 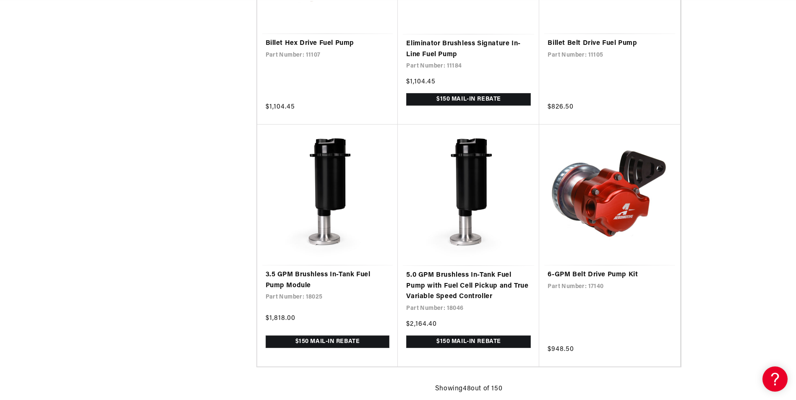 I want to click on p: Showing out of 150, so click(x=469, y=389).